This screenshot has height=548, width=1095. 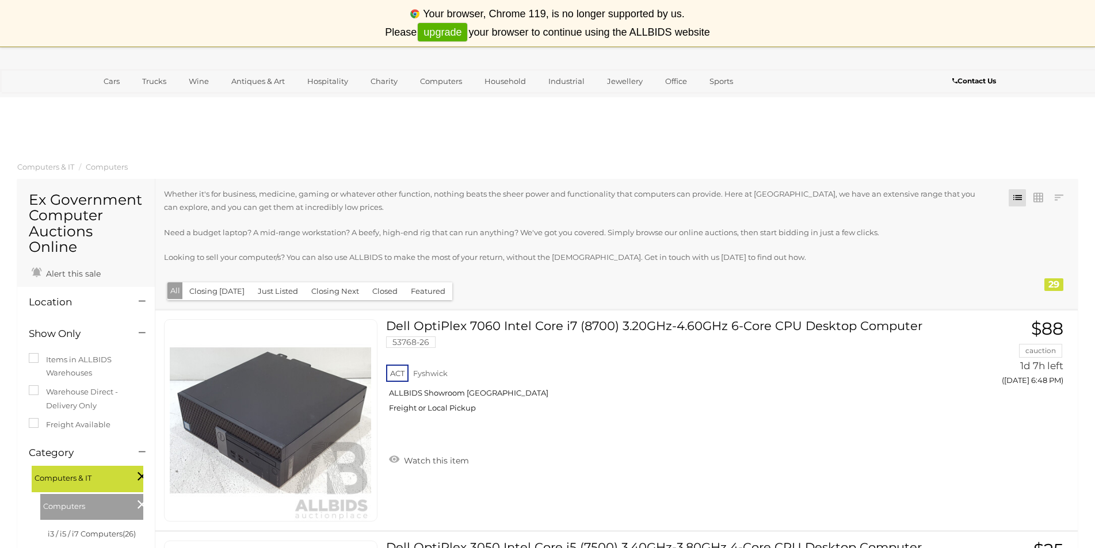 I want to click on a: Watch this item, so click(x=429, y=460).